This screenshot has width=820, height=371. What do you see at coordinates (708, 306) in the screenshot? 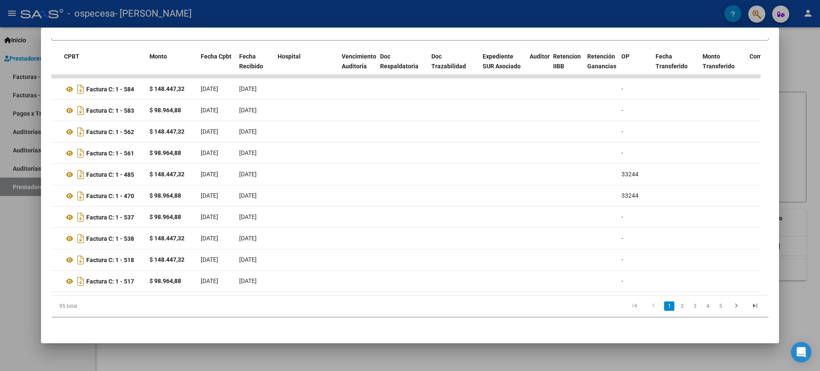
I see `li: page 4` at bounding box center [708, 306].